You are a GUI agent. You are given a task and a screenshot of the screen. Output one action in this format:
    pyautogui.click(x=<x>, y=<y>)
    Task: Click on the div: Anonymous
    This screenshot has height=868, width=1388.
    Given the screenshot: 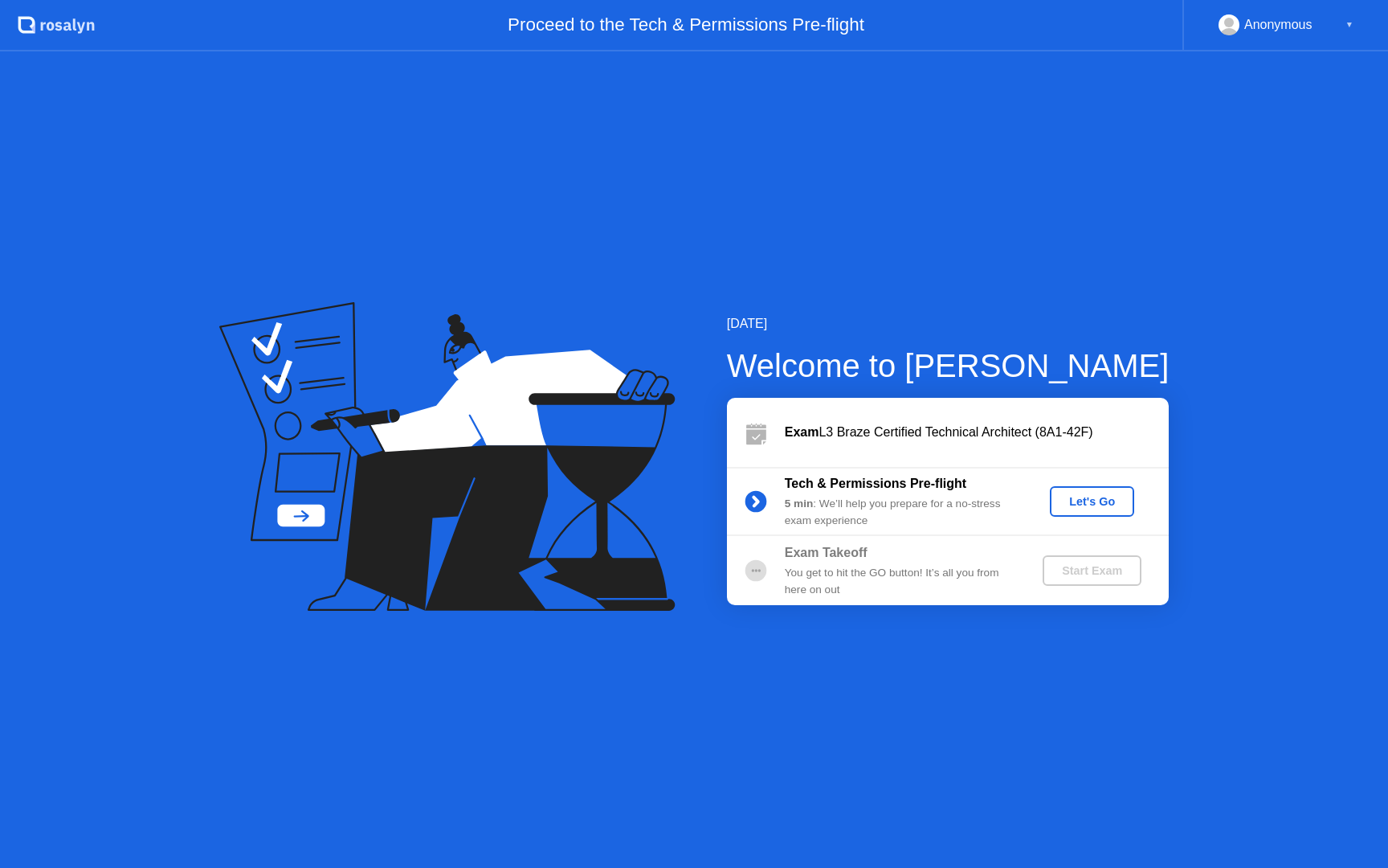 What is the action you would take?
    pyautogui.click(x=1278, y=25)
    